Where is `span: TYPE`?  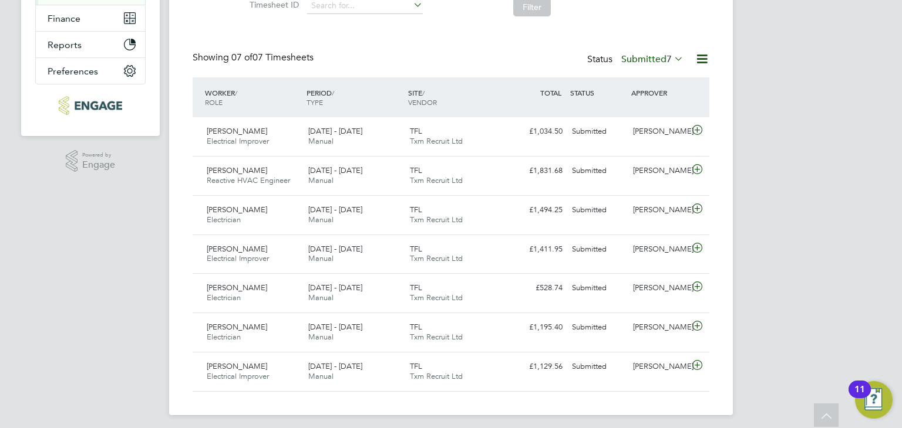 span: TYPE is located at coordinates (315, 102).